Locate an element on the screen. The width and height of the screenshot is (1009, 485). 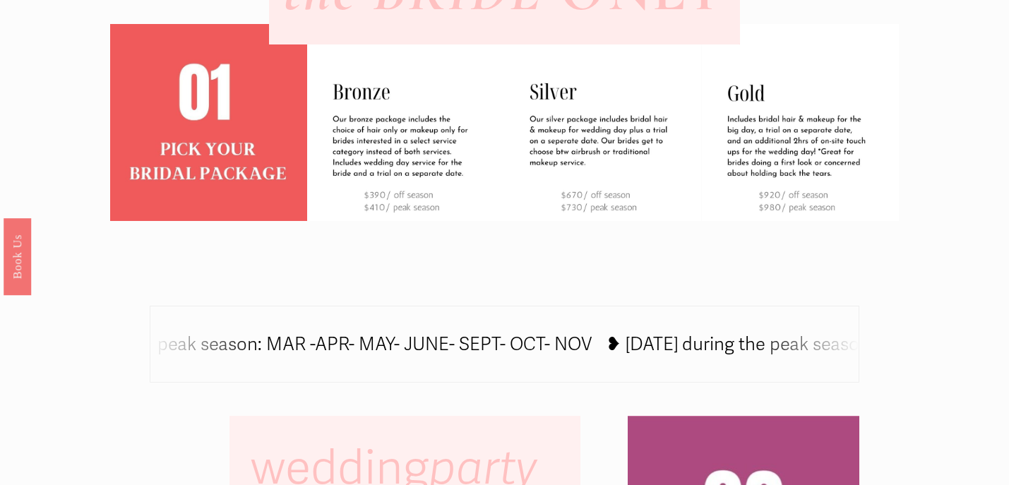
img: bridal%2Bpackage.jpg is located at coordinates (208, 122).